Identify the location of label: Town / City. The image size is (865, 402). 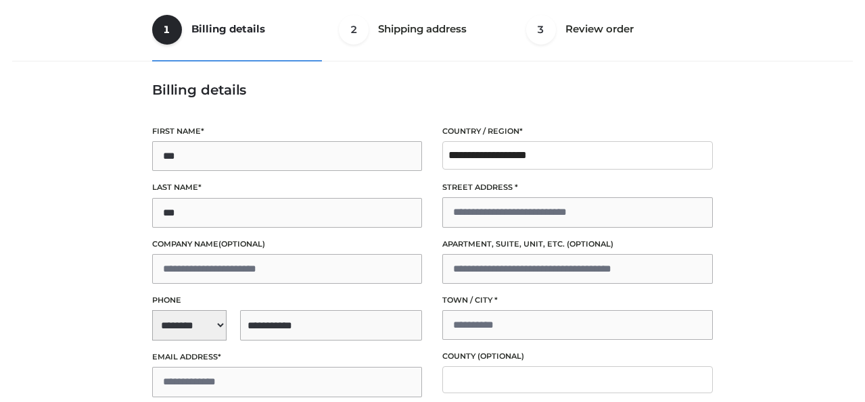
(578, 300).